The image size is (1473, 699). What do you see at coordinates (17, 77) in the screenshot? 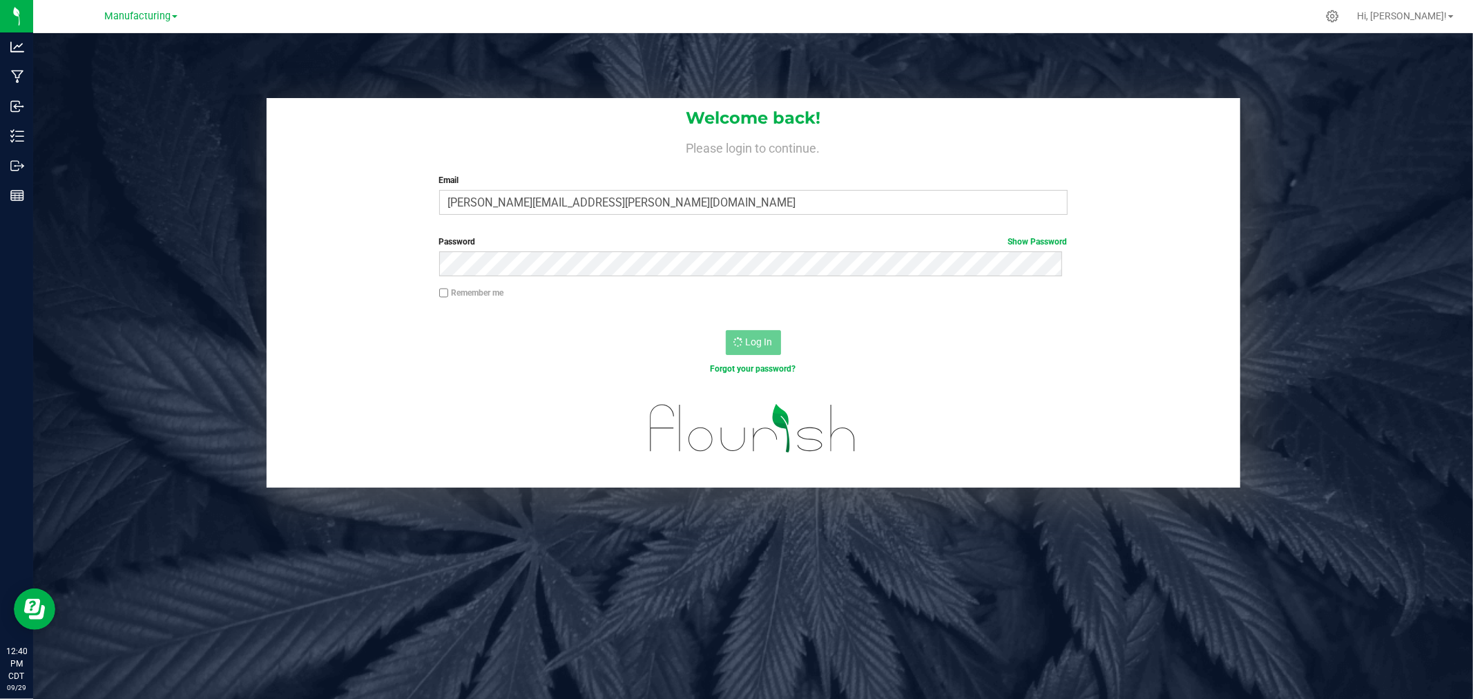
I see `inline-svg: Manufacturing` at bounding box center [17, 77].